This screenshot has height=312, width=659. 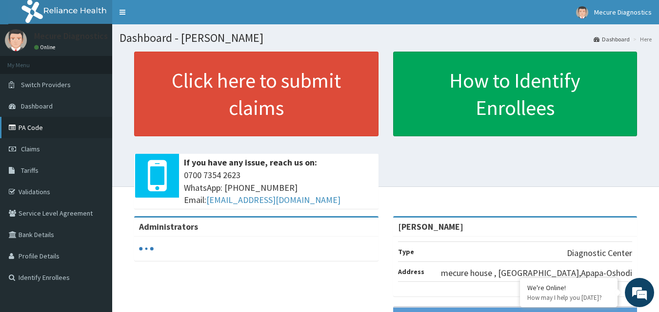 What do you see at coordinates (250, 162) in the screenshot?
I see `b: If you have any issue, reach us on:` at bounding box center [250, 162].